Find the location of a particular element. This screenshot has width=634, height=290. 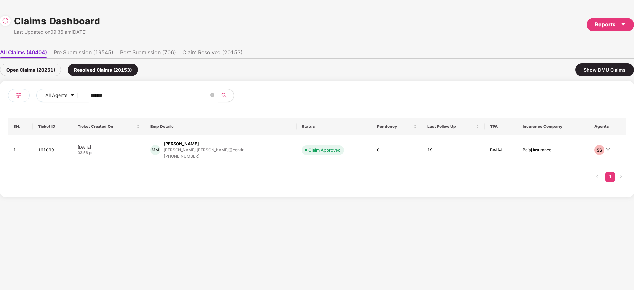

img: svg+xml;base64,PHN2ZyBpZD0iUmVsb2FkLTMyeDMyIiB4bWxucz0iaHR0cDovL3d3dy53My5vcmcvMjAwMC9zdmciIHdpZH... is located at coordinates (5, 21).